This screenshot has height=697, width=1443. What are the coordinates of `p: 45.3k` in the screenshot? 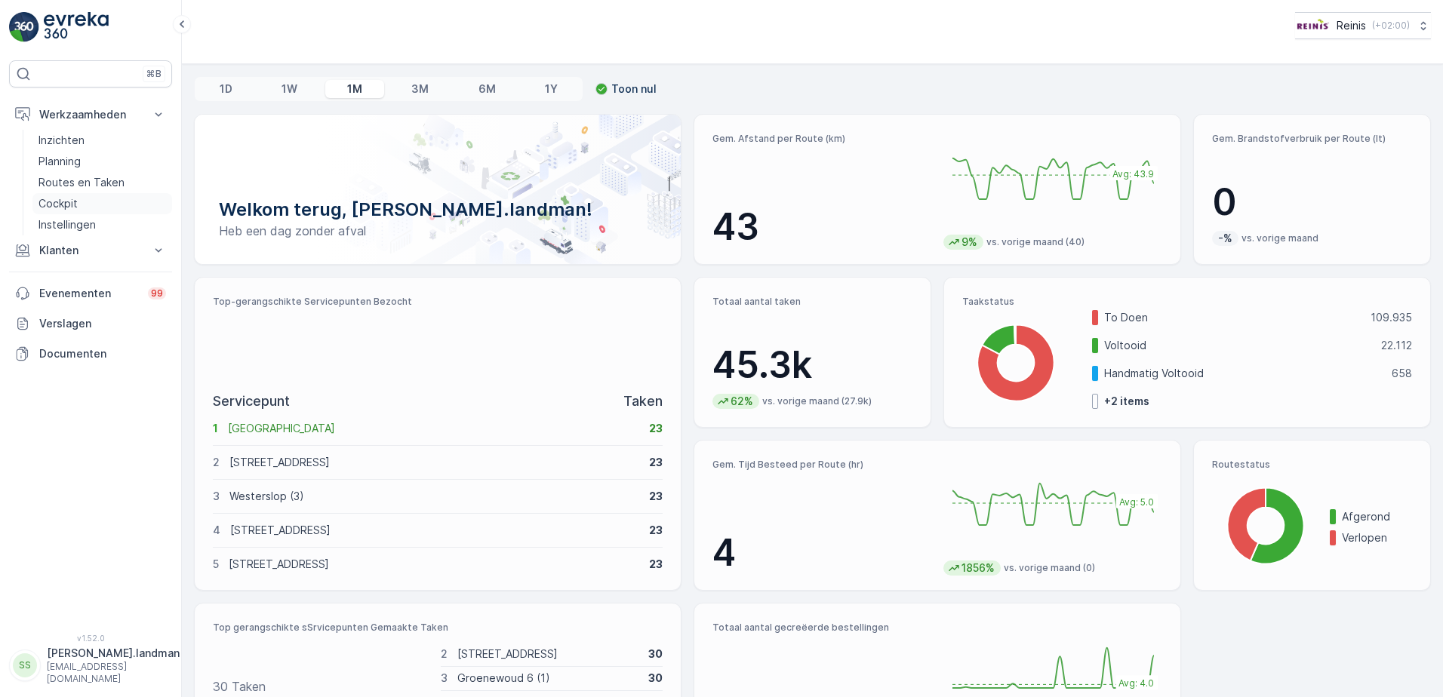 It's located at (812, 365).